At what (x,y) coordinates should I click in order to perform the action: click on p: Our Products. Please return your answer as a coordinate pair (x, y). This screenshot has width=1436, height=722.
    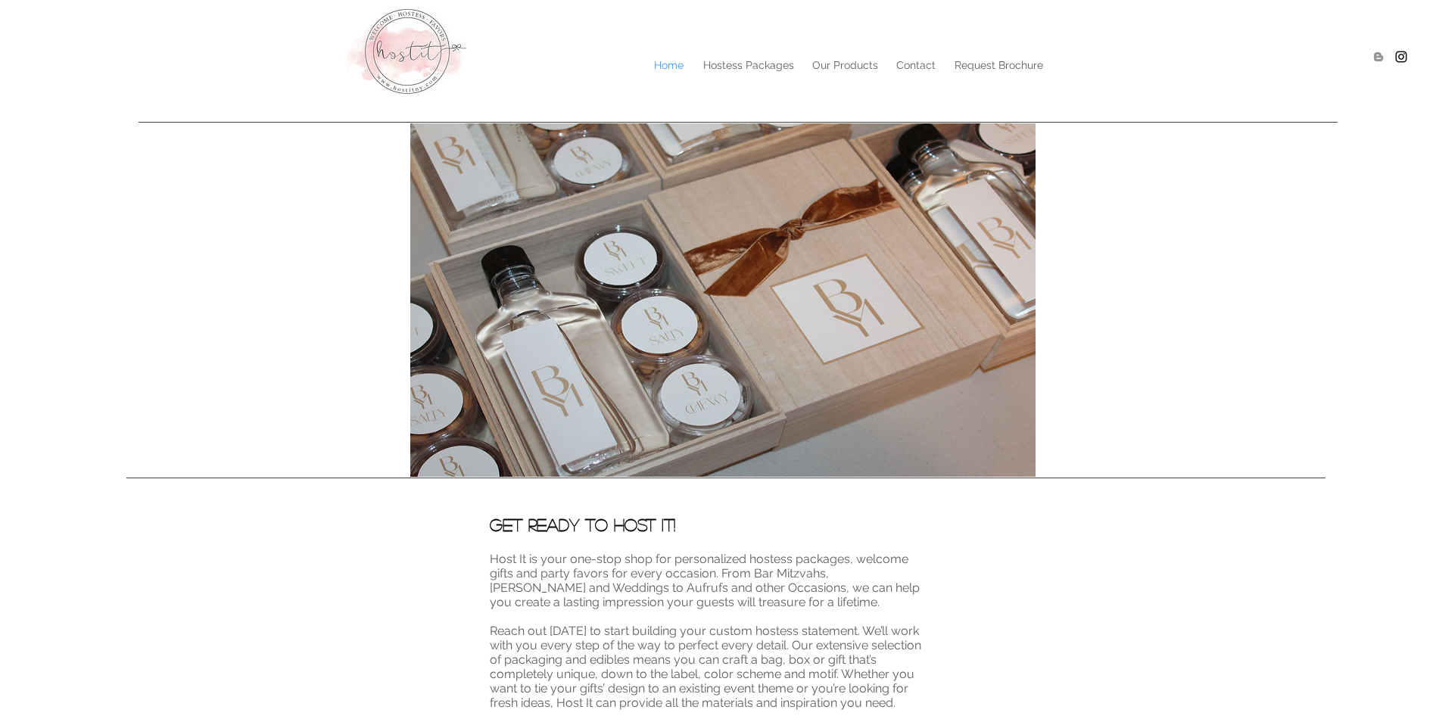
    Looking at the image, I should click on (845, 65).